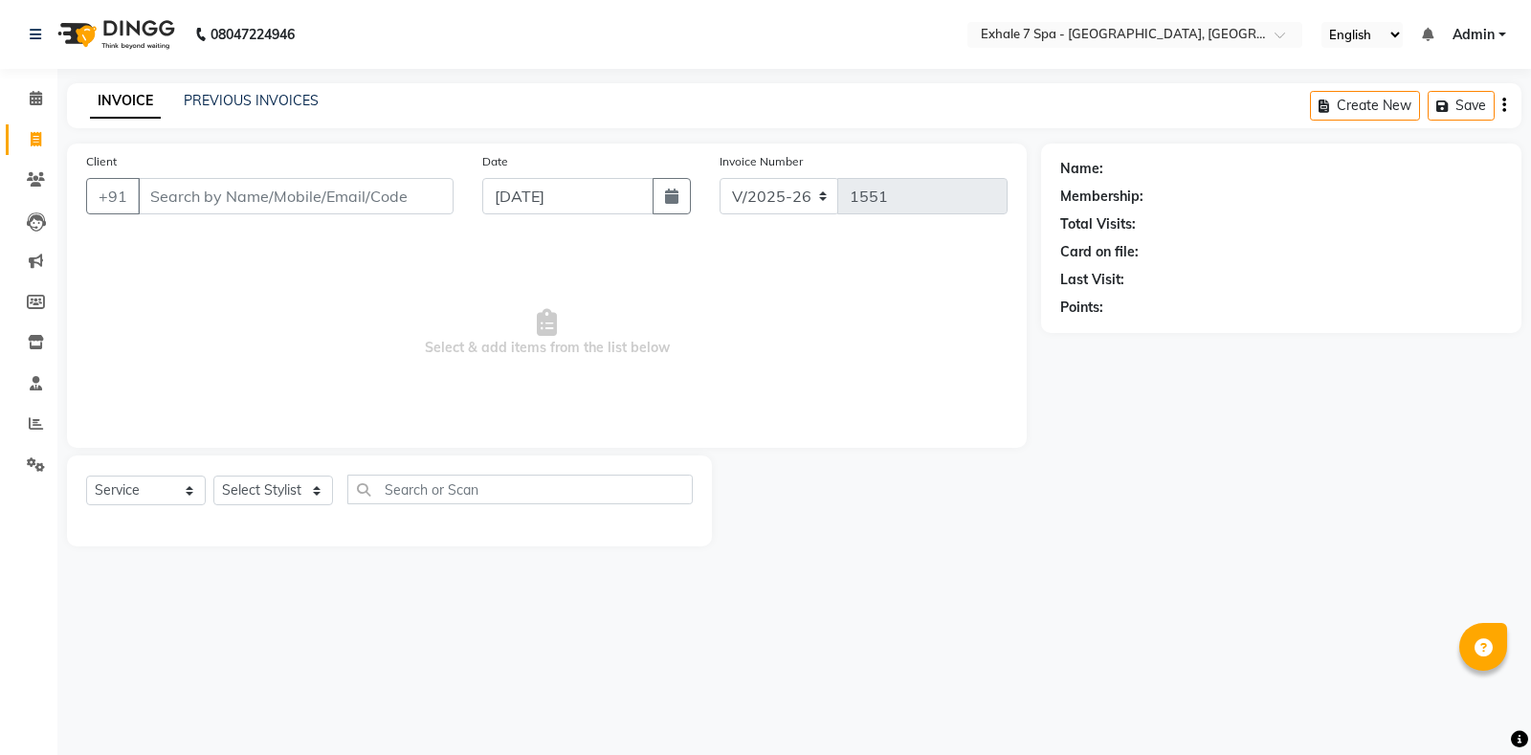 Image resolution: width=1531 pixels, height=755 pixels. I want to click on input: Search or Scan, so click(520, 489).